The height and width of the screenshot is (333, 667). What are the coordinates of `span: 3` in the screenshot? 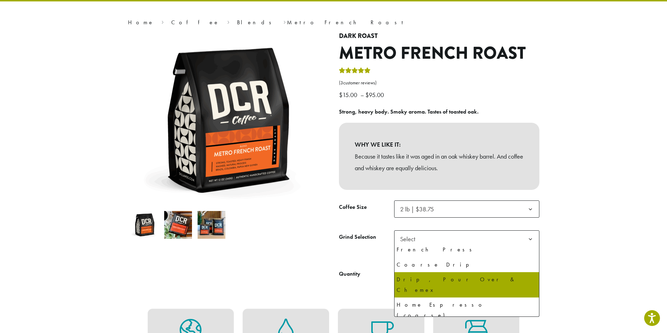 It's located at (342, 83).